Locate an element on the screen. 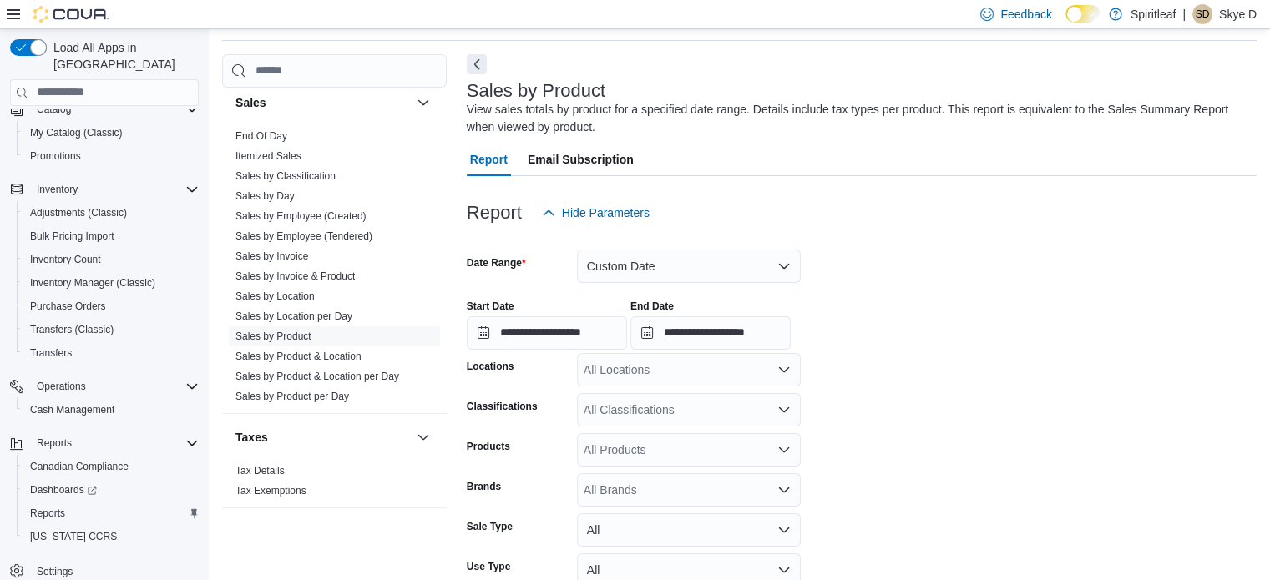 The height and width of the screenshot is (580, 1270). span: Sales by Product per Day is located at coordinates (292, 396).